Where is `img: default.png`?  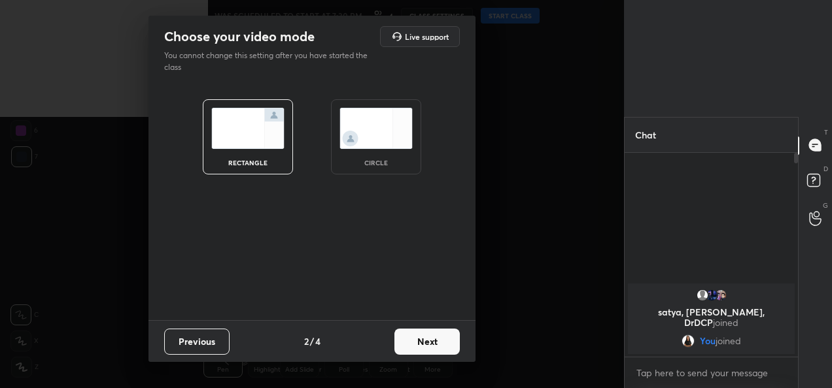 img: default.png is located at coordinates (702, 295).